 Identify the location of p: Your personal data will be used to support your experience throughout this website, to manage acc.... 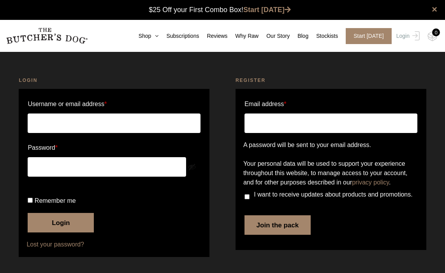
(331, 173).